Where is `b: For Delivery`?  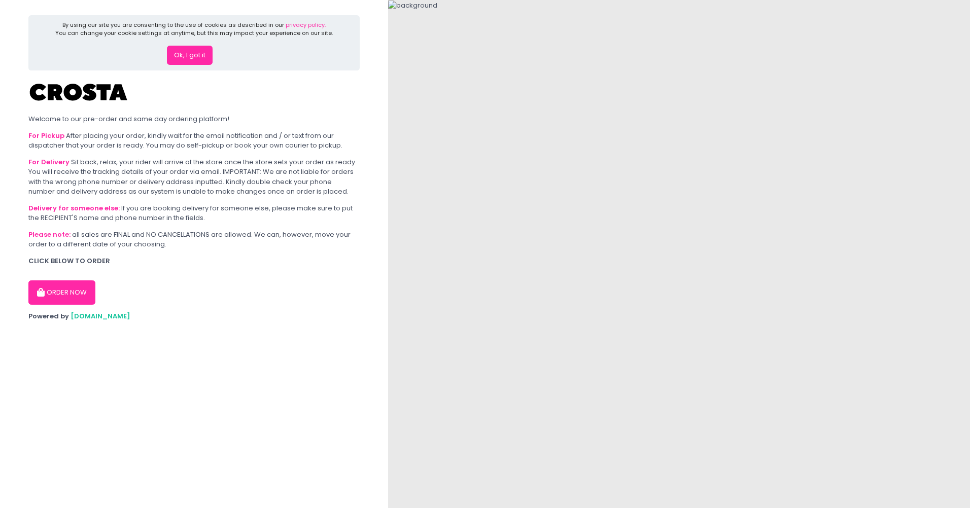 b: For Delivery is located at coordinates (49, 162).